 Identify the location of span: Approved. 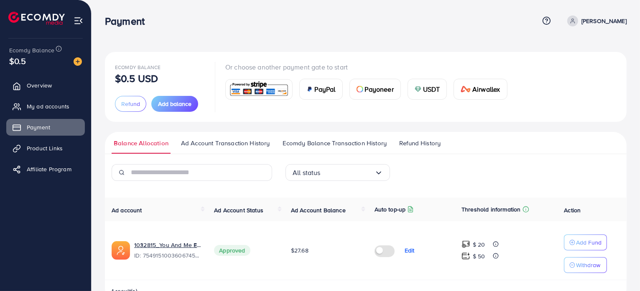
(232, 250).